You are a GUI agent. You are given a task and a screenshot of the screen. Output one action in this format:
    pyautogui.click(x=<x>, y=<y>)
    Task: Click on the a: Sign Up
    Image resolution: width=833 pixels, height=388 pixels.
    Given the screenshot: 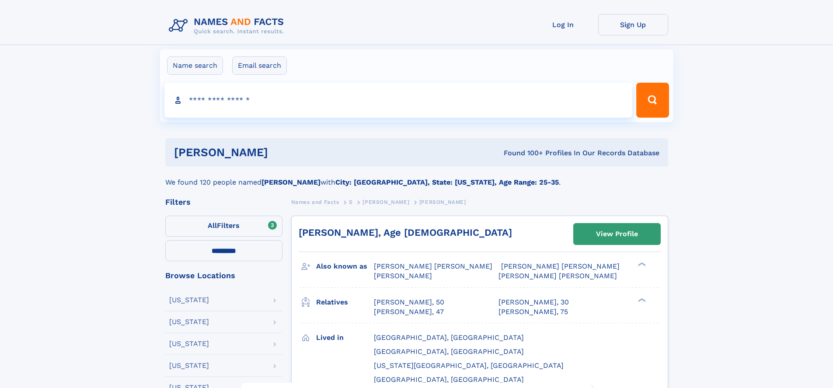 What is the action you would take?
    pyautogui.click(x=633, y=24)
    